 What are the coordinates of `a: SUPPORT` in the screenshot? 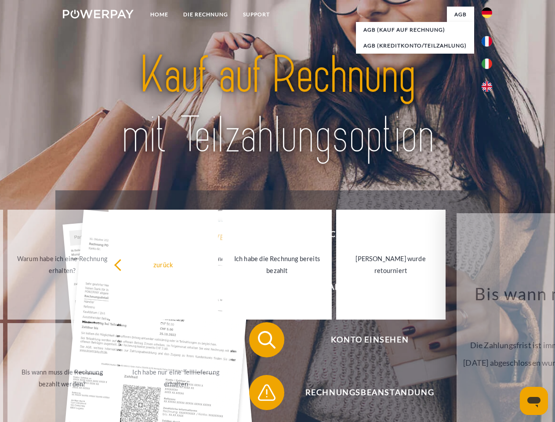 It's located at (256, 15).